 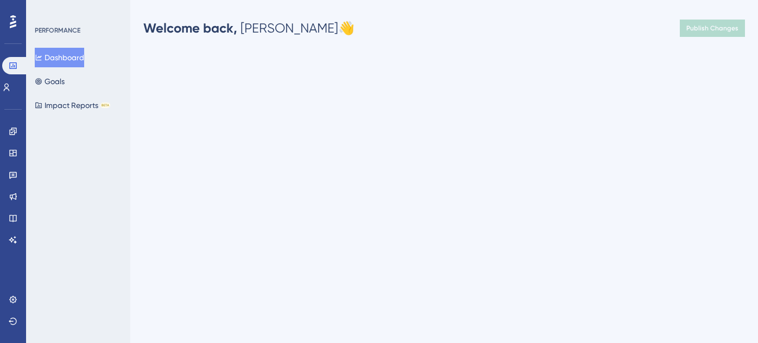 I want to click on div: PERFORMANCE, so click(x=58, y=30).